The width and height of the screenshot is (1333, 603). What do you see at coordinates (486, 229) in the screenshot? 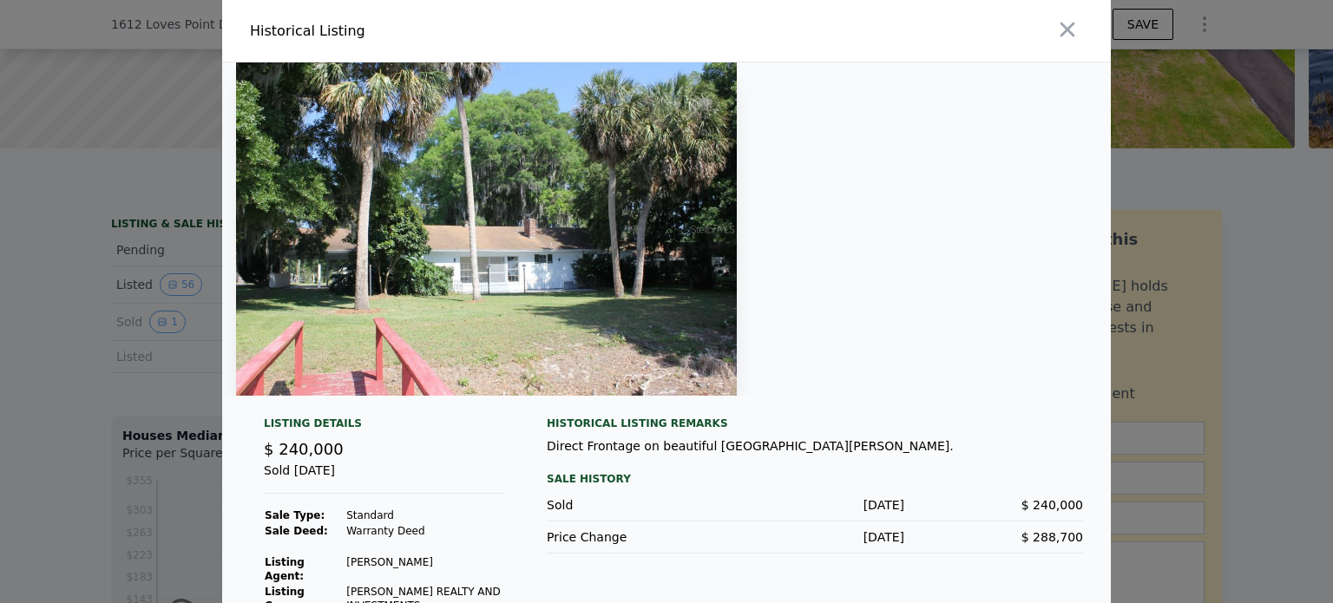
I see `img: Property Img` at bounding box center [486, 229].